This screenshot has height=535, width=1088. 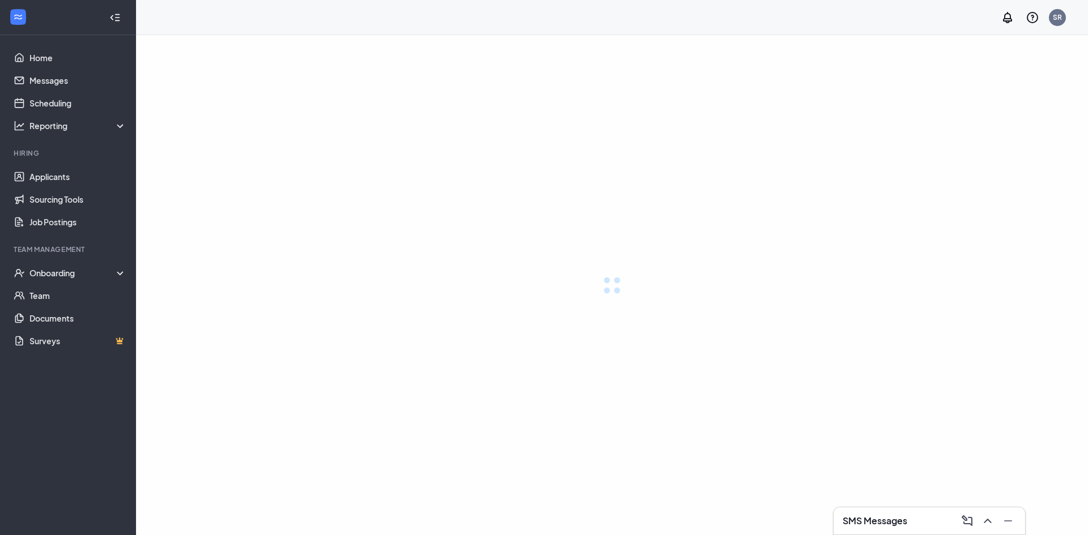 What do you see at coordinates (1008, 521) in the screenshot?
I see `svg: Minimize` at bounding box center [1008, 521].